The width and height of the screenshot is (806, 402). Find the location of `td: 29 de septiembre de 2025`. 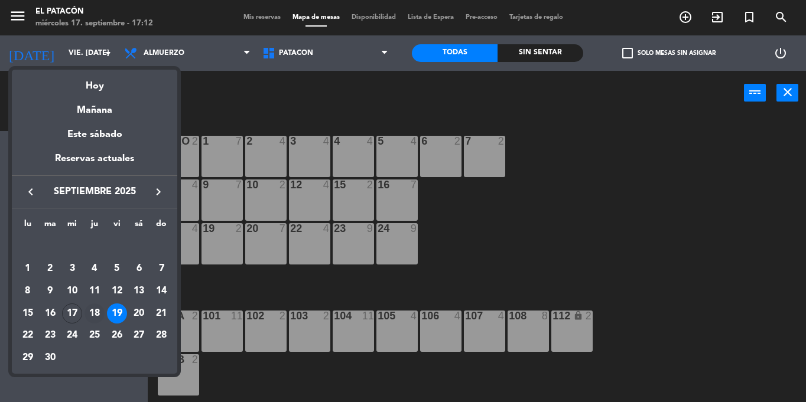

td: 29 de septiembre de 2025 is located at coordinates (28, 358).